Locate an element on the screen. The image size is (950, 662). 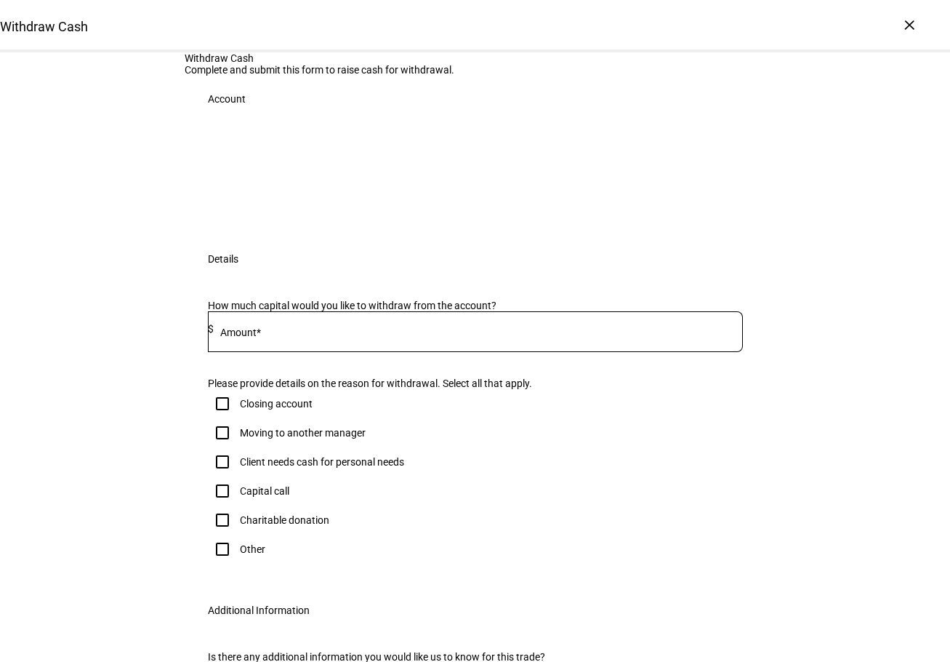
div: Please provide details on the reason for withdrawal. Select all that apply. is located at coordinates (476, 383).